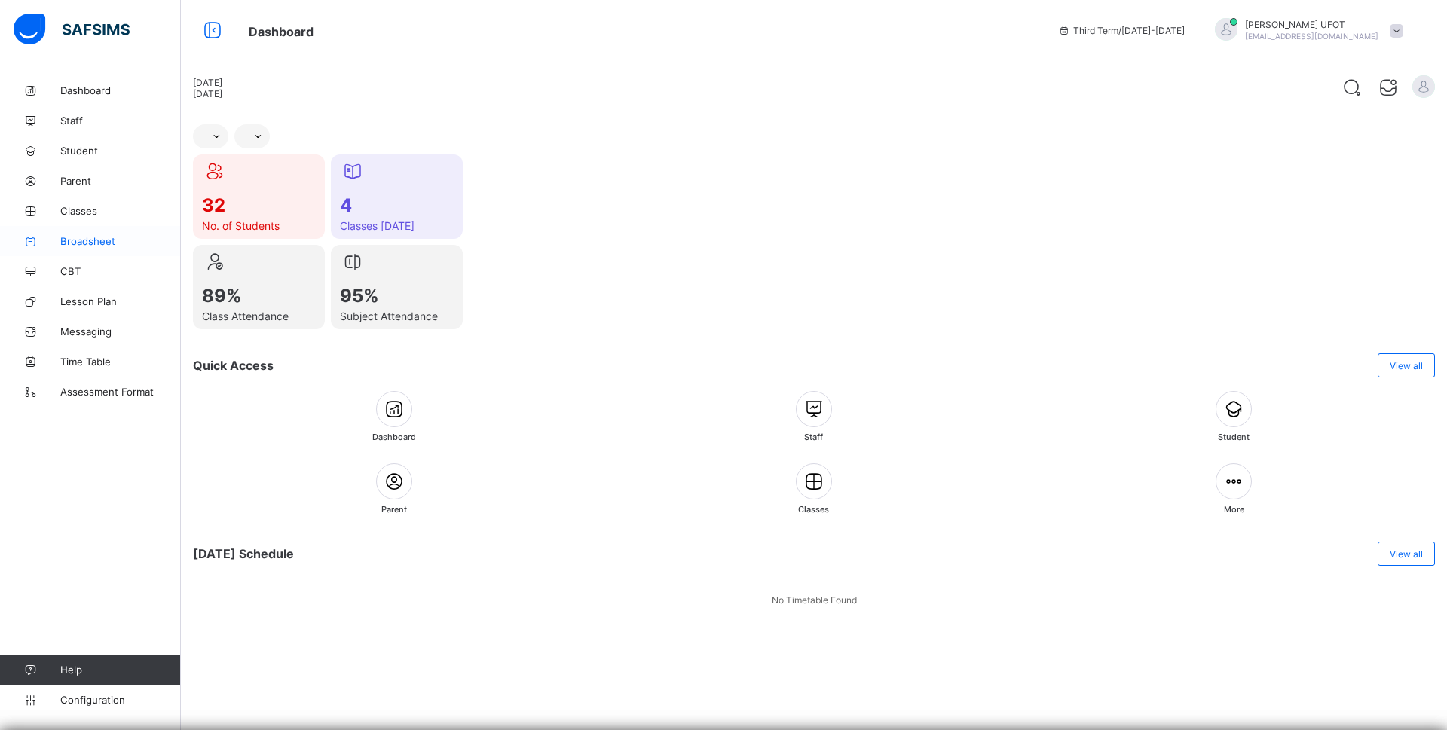  I want to click on span: Quick Access, so click(233, 366).